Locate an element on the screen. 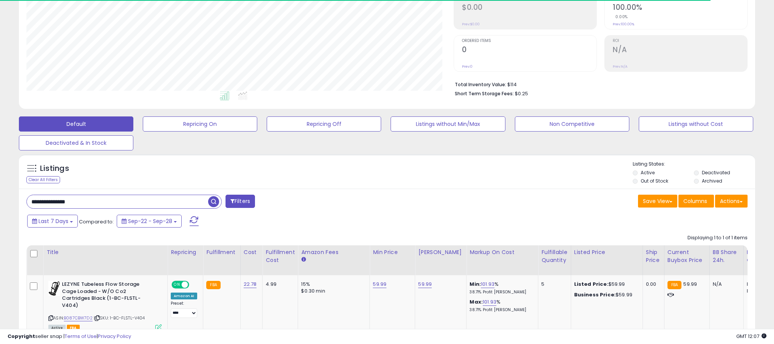  span: Ordered Items is located at coordinates (529, 41).